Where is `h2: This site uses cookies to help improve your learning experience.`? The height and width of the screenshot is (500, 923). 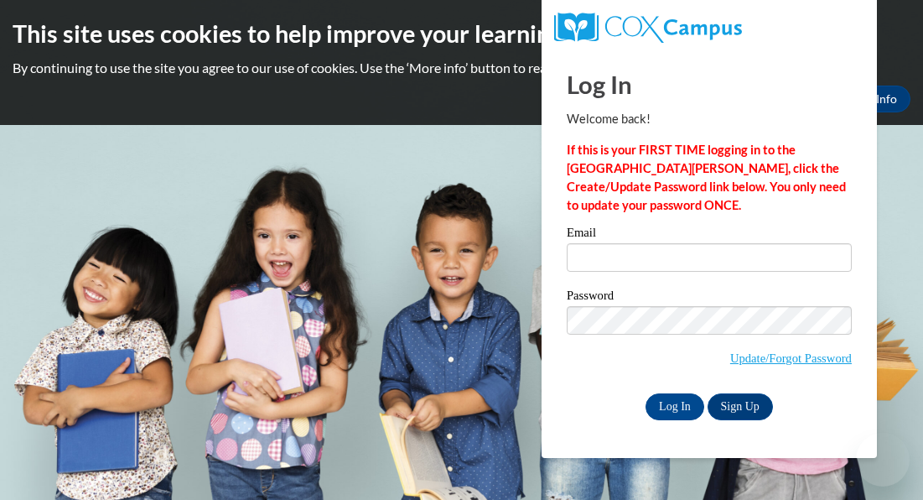 h2: This site uses cookies to help improve your learning experience. is located at coordinates (461, 34).